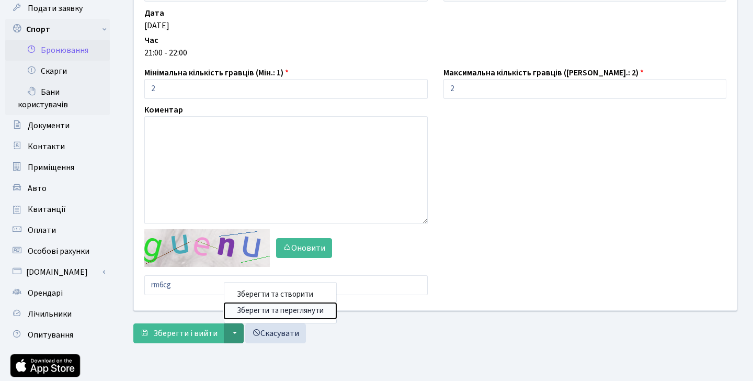  What do you see at coordinates (55, 8) in the screenshot?
I see `span: Подати заявку` at bounding box center [55, 8].